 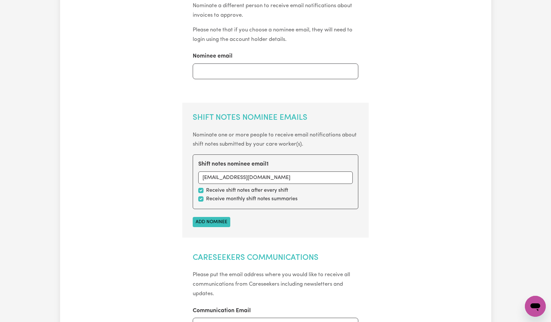 What do you see at coordinates (272, 284) in the screenshot?
I see `small: Please put the email address where you would like to receive all communications from Careseekers ...` at bounding box center [272, 284].